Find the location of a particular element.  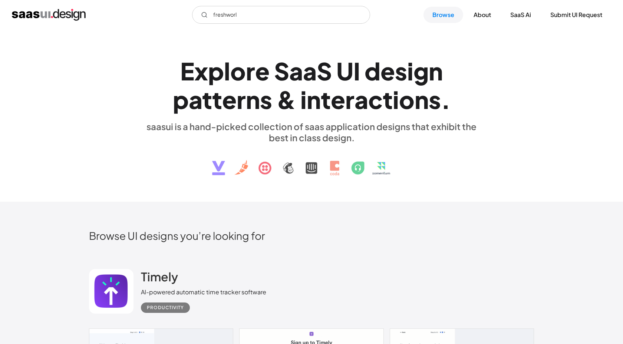

h2: Browse UI designs you’re looking for is located at coordinates (312, 236).